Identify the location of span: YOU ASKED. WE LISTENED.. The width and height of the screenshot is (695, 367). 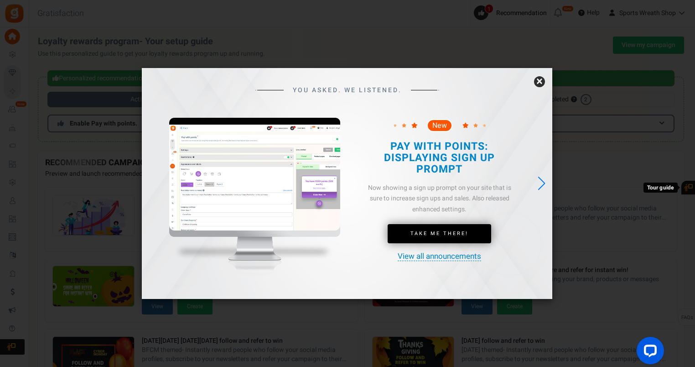
(347, 90).